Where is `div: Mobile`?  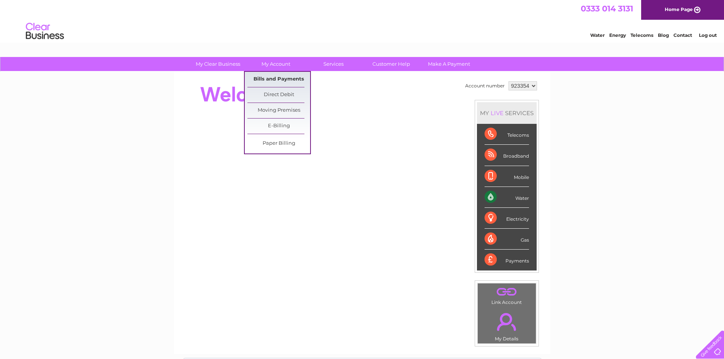 div: Mobile is located at coordinates (506, 176).